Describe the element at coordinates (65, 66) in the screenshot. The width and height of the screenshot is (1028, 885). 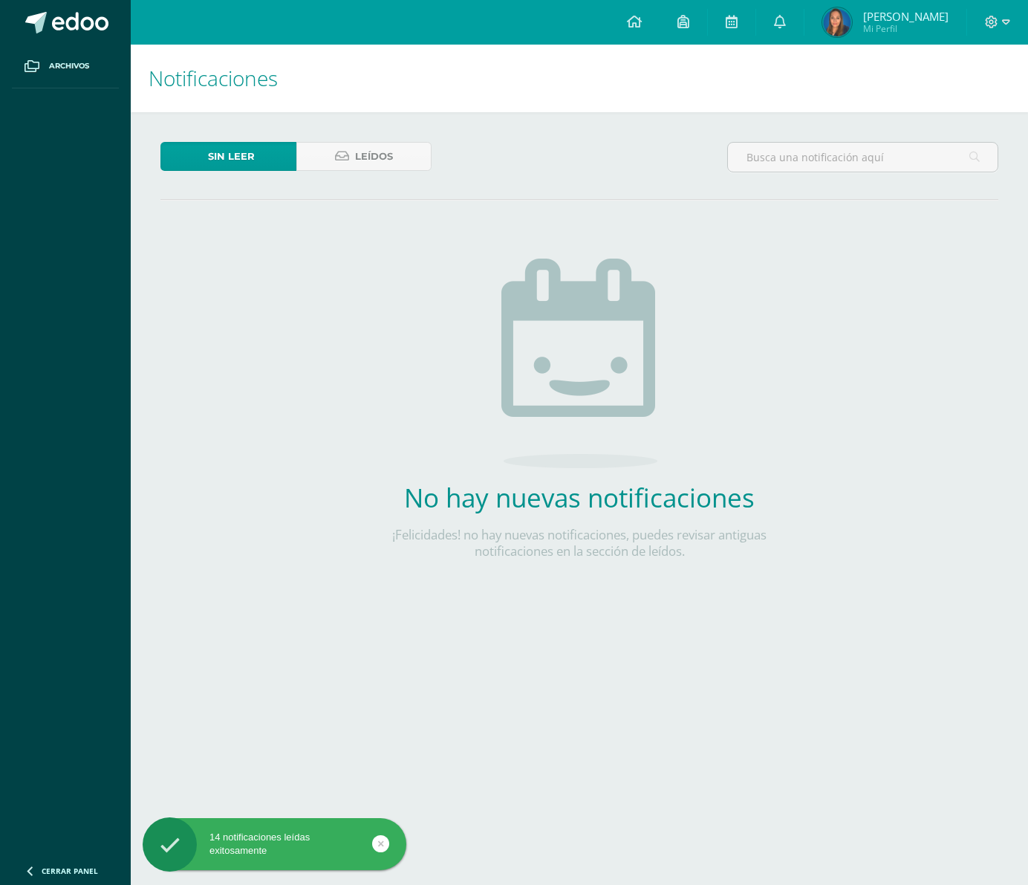
I see `a: Archivos` at that location.